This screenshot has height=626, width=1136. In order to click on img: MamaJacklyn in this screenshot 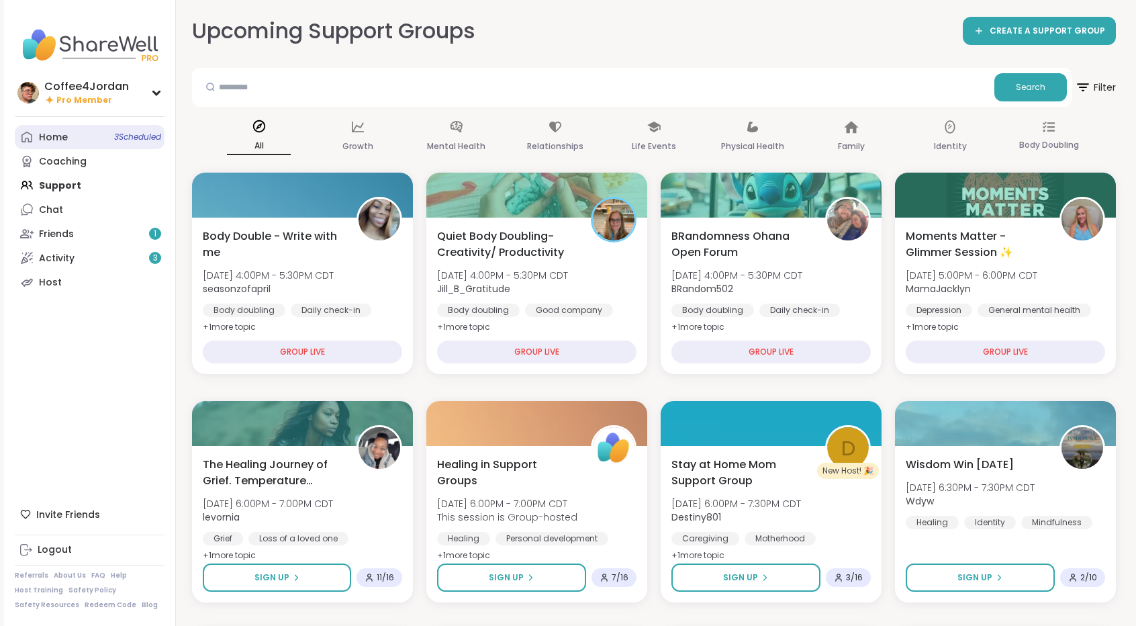, I will do `click(1083, 220)`.